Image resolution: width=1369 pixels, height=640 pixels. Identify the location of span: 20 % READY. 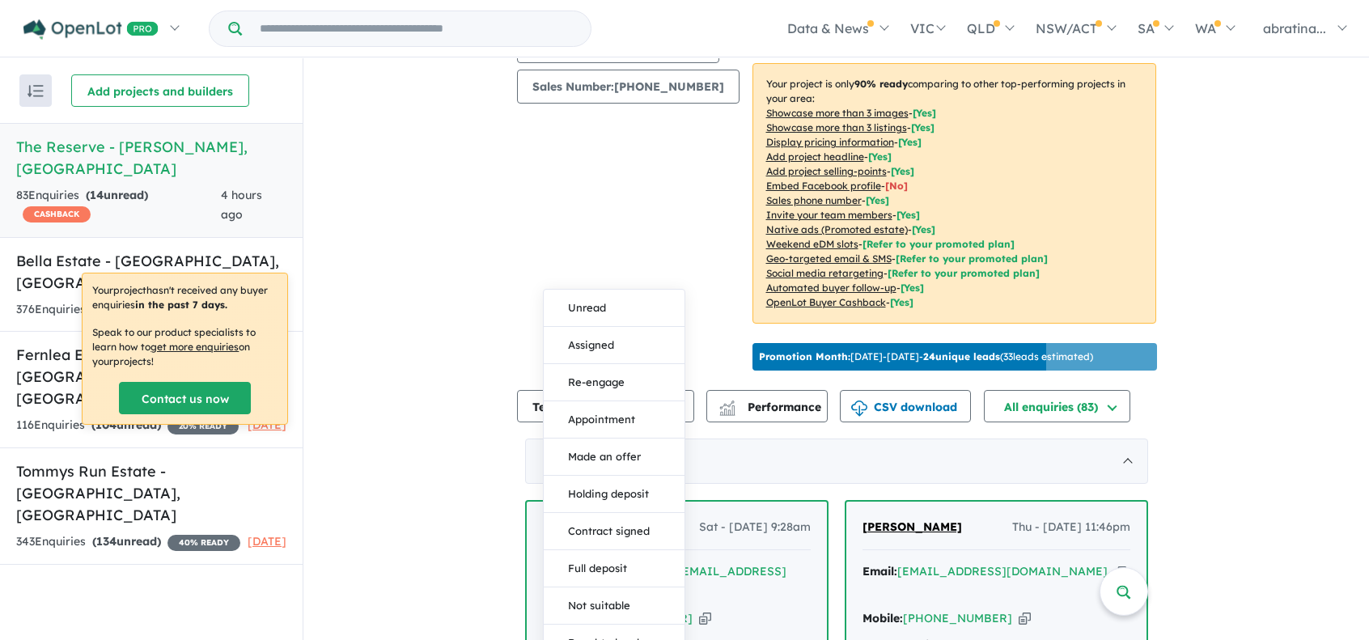
(203, 426).